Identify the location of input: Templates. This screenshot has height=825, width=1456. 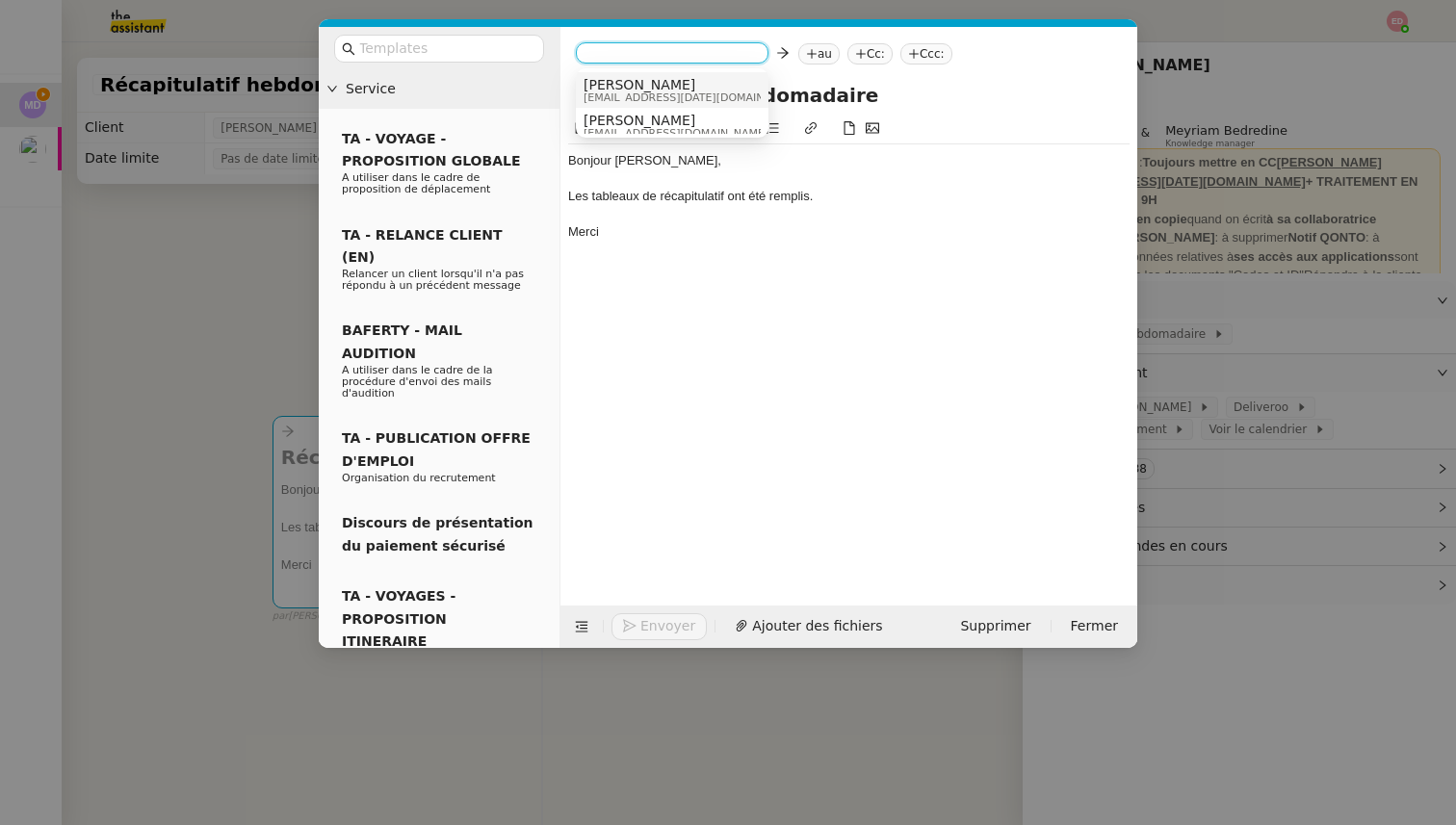
(445, 48).